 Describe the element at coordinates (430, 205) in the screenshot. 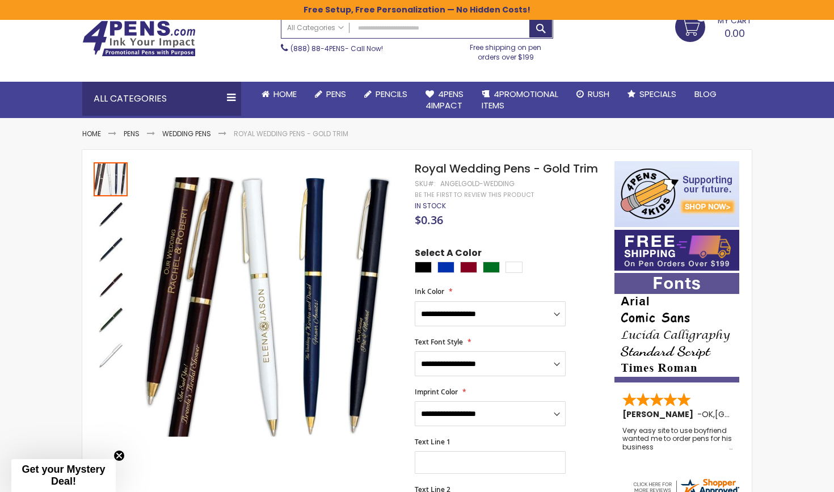

I see `span: In stock` at that location.